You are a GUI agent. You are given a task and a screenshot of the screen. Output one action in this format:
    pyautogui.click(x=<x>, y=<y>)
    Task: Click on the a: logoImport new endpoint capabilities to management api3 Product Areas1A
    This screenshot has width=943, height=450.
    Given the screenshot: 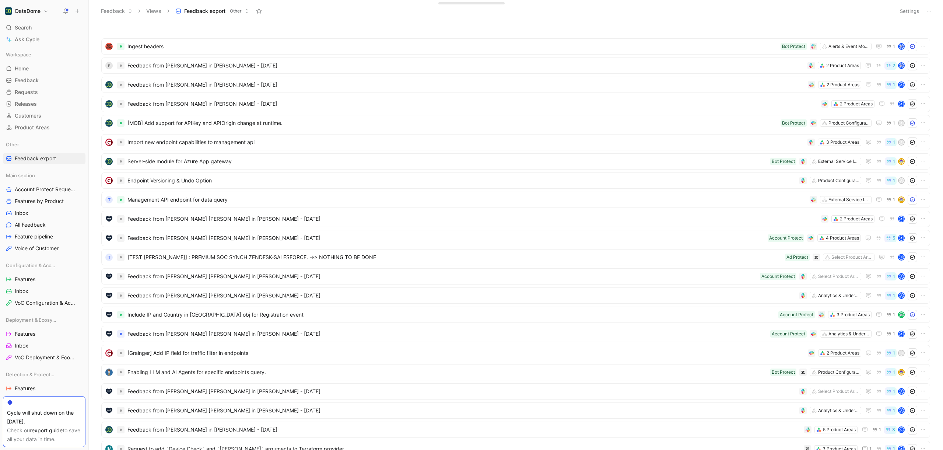 What is the action you would take?
    pyautogui.click(x=516, y=142)
    